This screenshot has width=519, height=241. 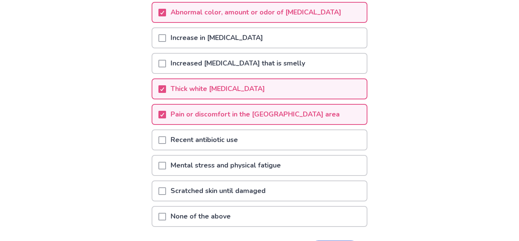 What do you see at coordinates (201, 216) in the screenshot?
I see `p: None of the above` at bounding box center [201, 216].